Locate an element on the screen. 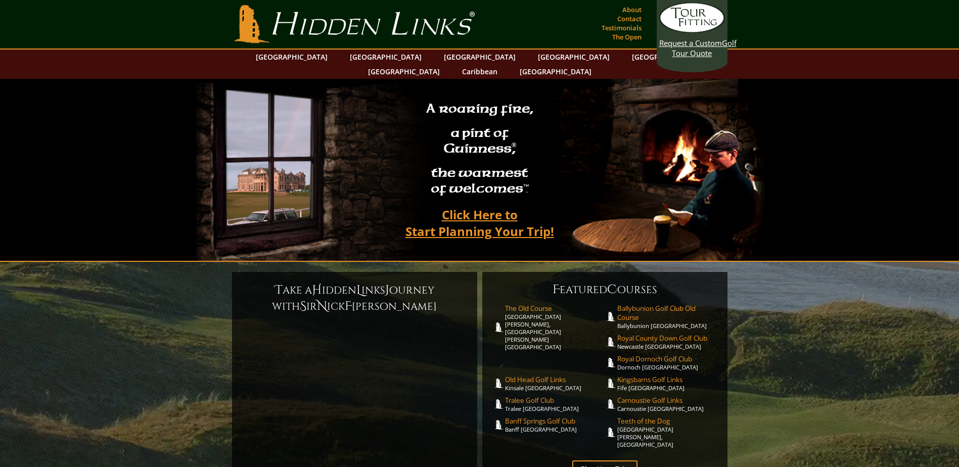  span: Teeth of the Dog is located at coordinates (667, 421).